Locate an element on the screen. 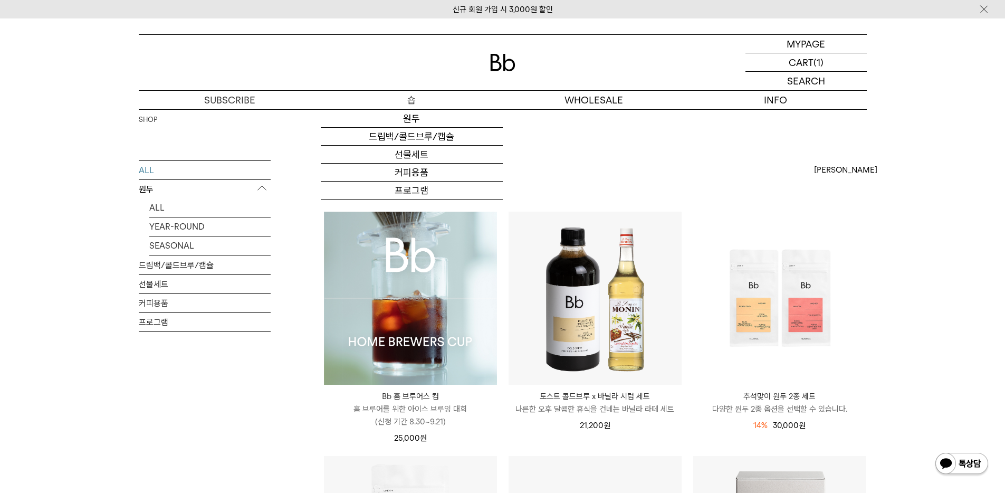  a: 토스트 콜드브루 x 바닐라 시럽 세트 나른한 오후 달콤한 휴식을 건네는 바닐라 라떼 세트 is located at coordinates (595, 402).